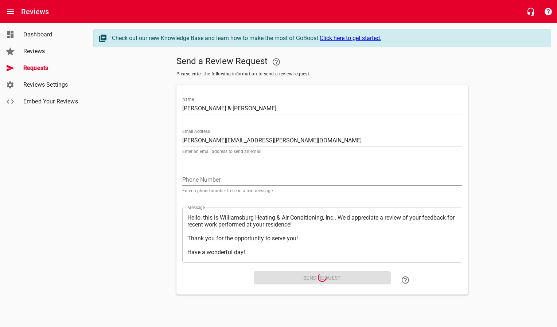  What do you see at coordinates (322, 152) in the screenshot?
I see `p: Enter an email address to send an email.` at bounding box center [322, 152].